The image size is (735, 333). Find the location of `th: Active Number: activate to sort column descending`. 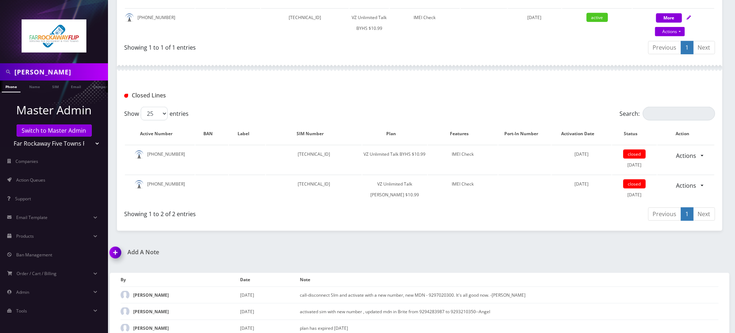

th: Active Number: activate to sort column descending is located at coordinates (160, 134).